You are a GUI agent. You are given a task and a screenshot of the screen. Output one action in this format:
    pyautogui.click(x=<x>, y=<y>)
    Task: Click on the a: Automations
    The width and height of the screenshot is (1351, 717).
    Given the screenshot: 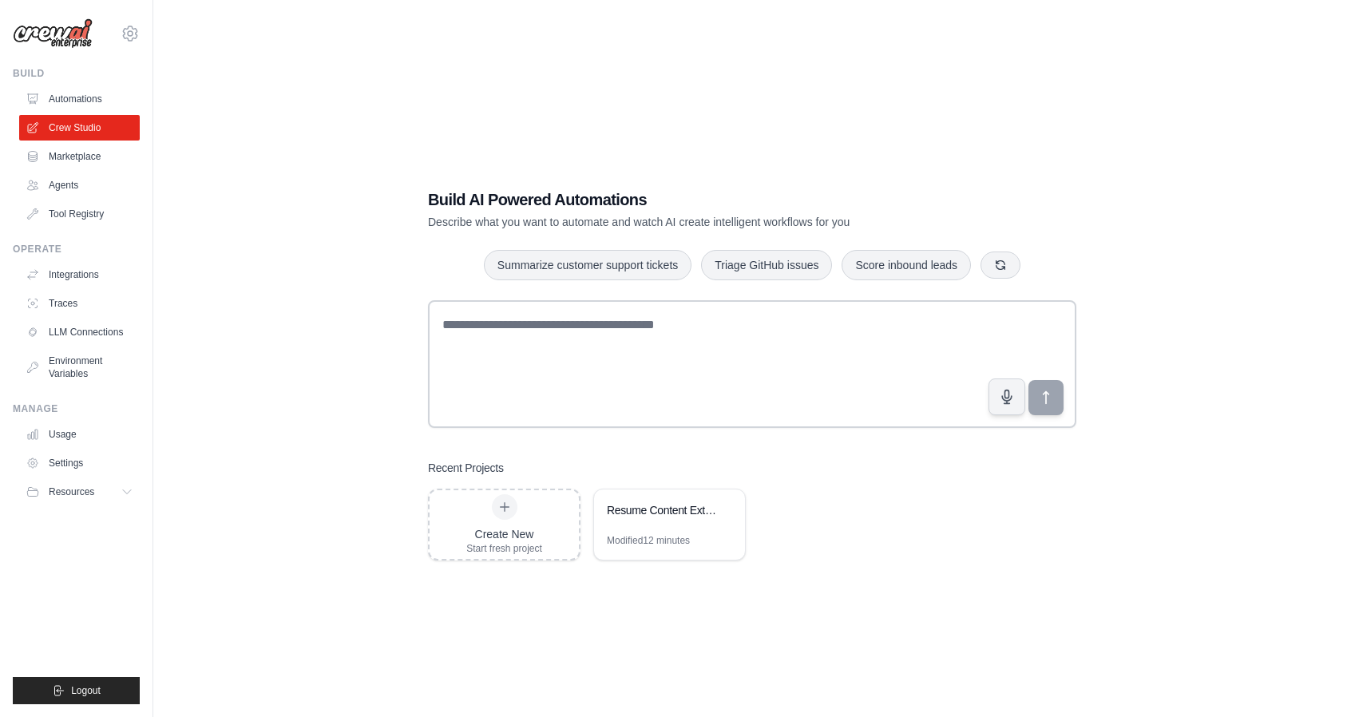 What is the action you would take?
    pyautogui.click(x=79, y=99)
    